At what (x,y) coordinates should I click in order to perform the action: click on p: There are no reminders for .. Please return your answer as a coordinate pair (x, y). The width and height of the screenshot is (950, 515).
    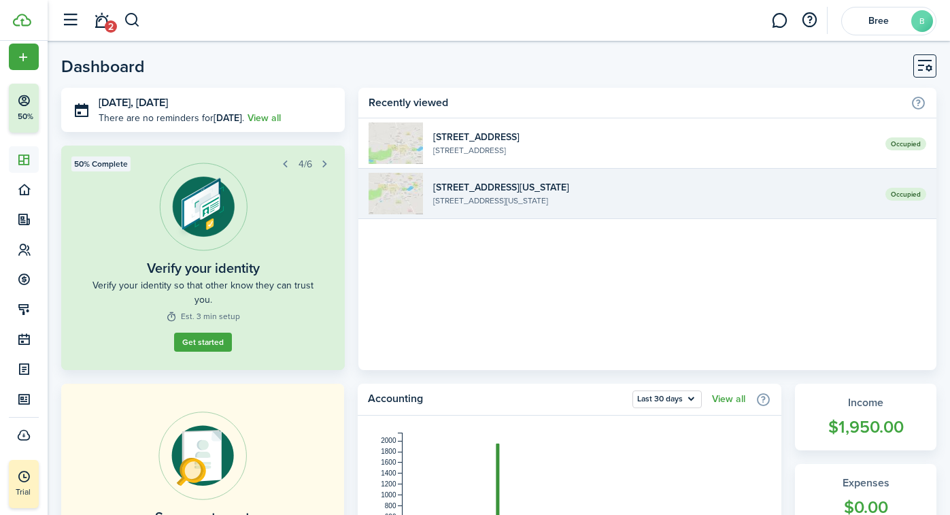
    Looking at the image, I should click on (171, 118).